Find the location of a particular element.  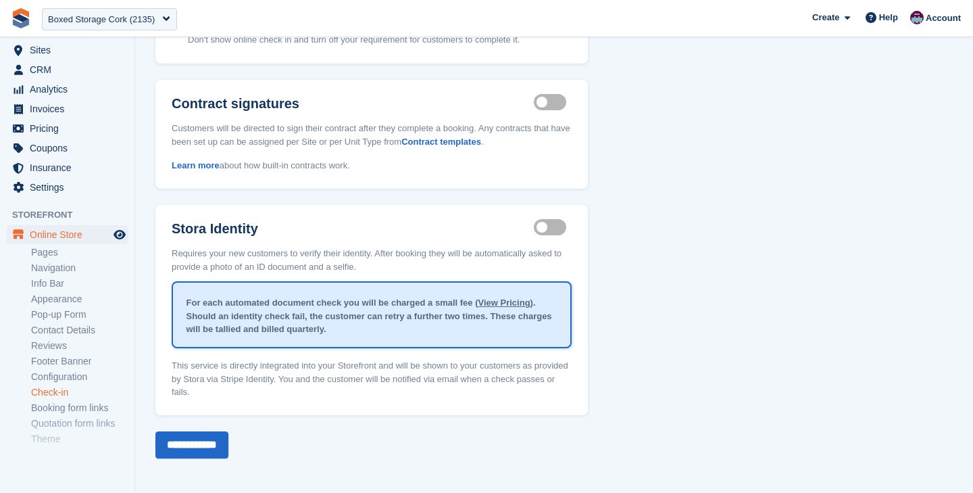

a: Navigation is located at coordinates (79, 268).